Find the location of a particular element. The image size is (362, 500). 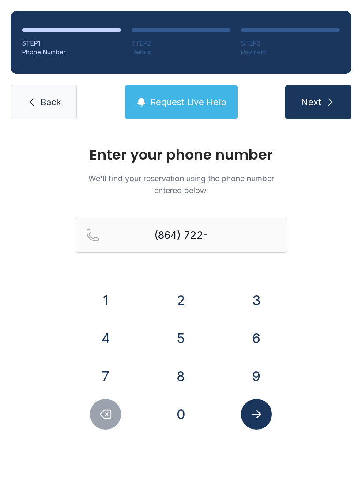

button: 4 is located at coordinates (106, 338).